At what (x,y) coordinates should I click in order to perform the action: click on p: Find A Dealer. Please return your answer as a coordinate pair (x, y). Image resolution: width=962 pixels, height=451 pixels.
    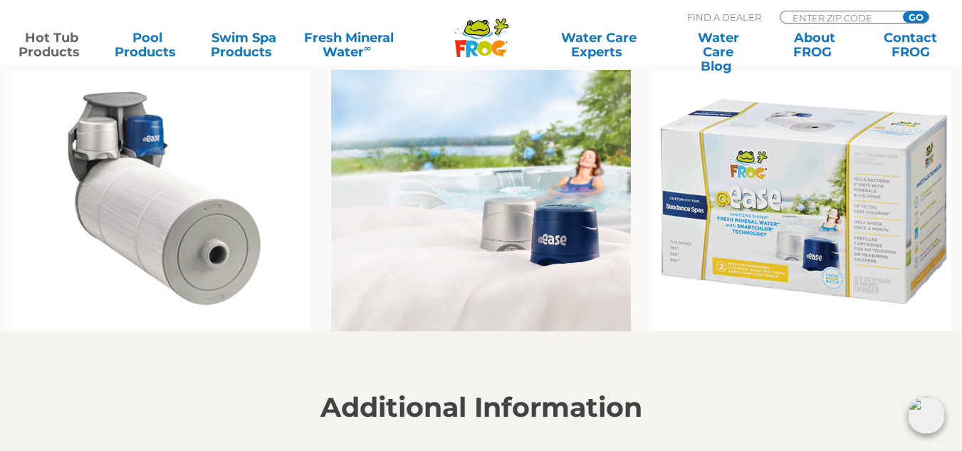
    Looking at the image, I should click on (724, 17).